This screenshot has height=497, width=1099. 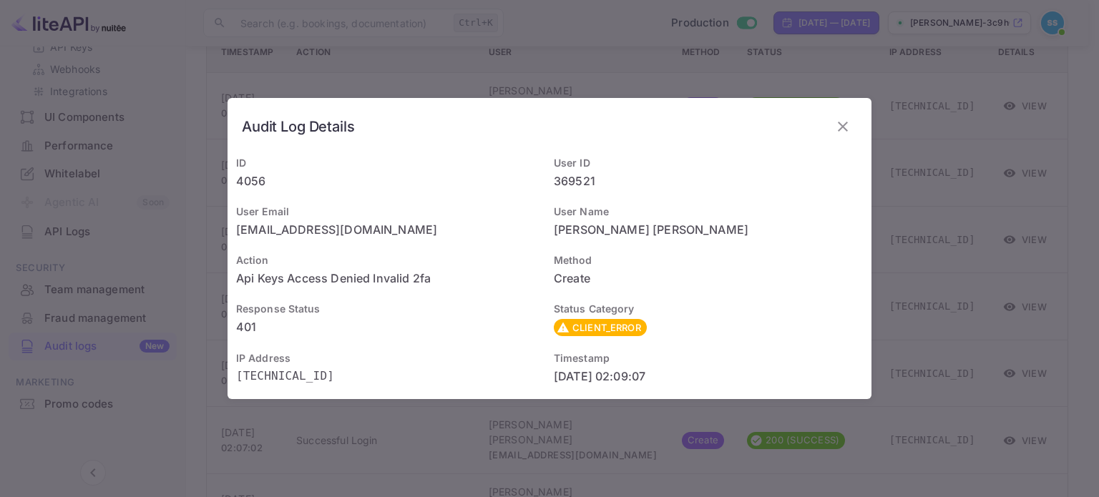 I want to click on p: 401, so click(x=391, y=327).